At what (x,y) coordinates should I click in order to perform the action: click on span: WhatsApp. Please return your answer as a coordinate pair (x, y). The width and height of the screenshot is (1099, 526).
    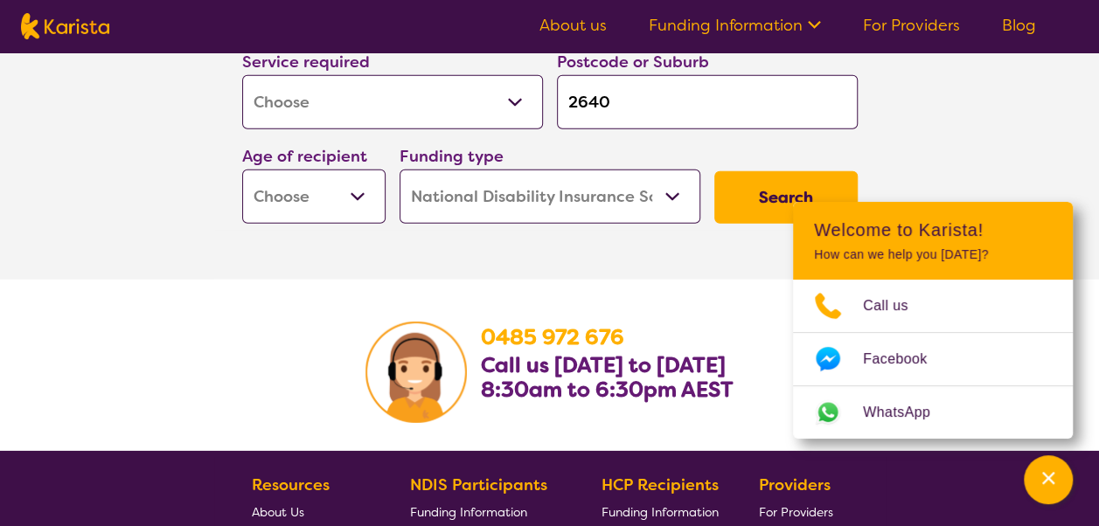
    Looking at the image, I should click on (907, 413).